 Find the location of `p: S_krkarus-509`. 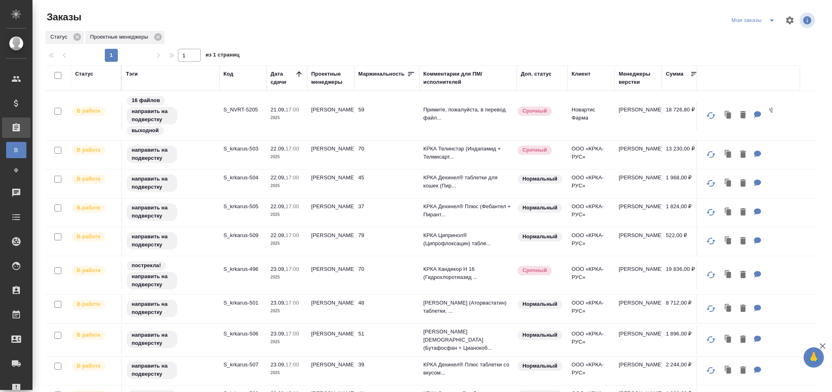

p: S_krkarus-509 is located at coordinates (243, 235).